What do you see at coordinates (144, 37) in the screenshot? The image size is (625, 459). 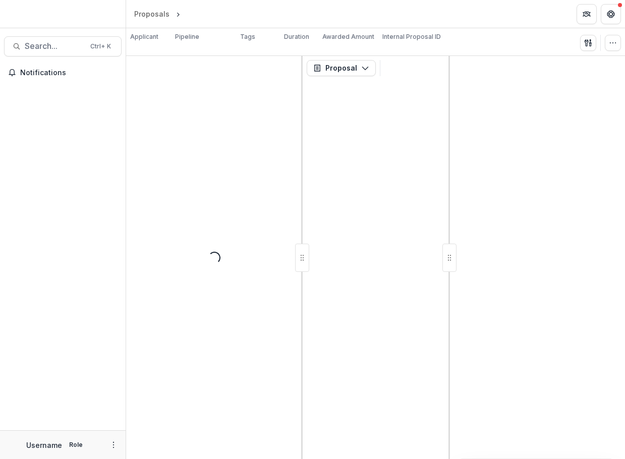 I see `p: Applicant` at bounding box center [144, 37].